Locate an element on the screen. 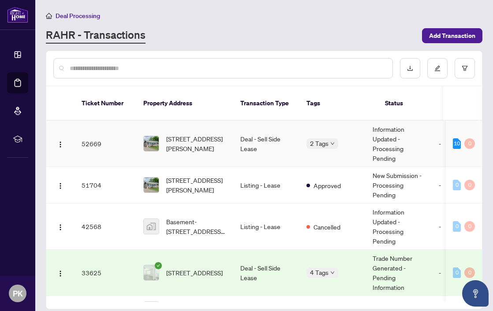 The height and width of the screenshot is (311, 493). span: 2 Tags is located at coordinates (319, 143).